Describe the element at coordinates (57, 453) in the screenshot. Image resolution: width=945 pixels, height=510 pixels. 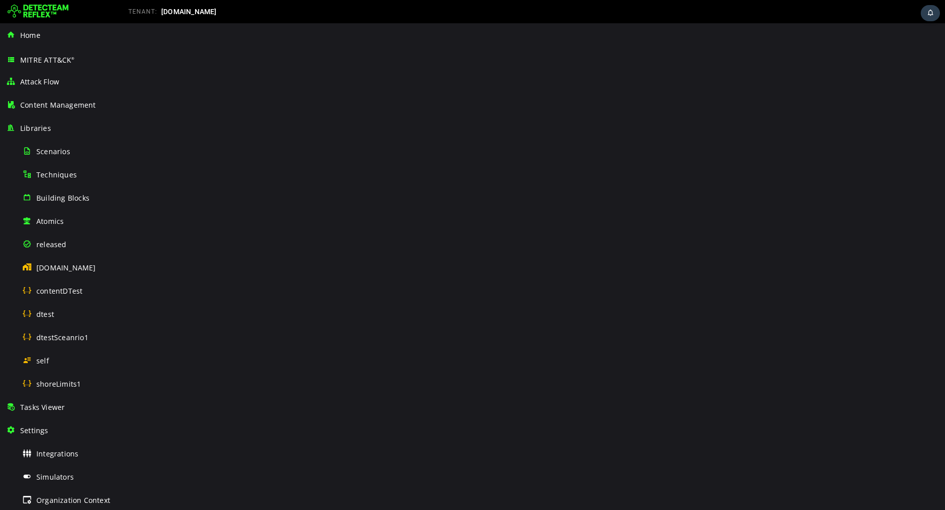
I see `span: Integrations` at that location.